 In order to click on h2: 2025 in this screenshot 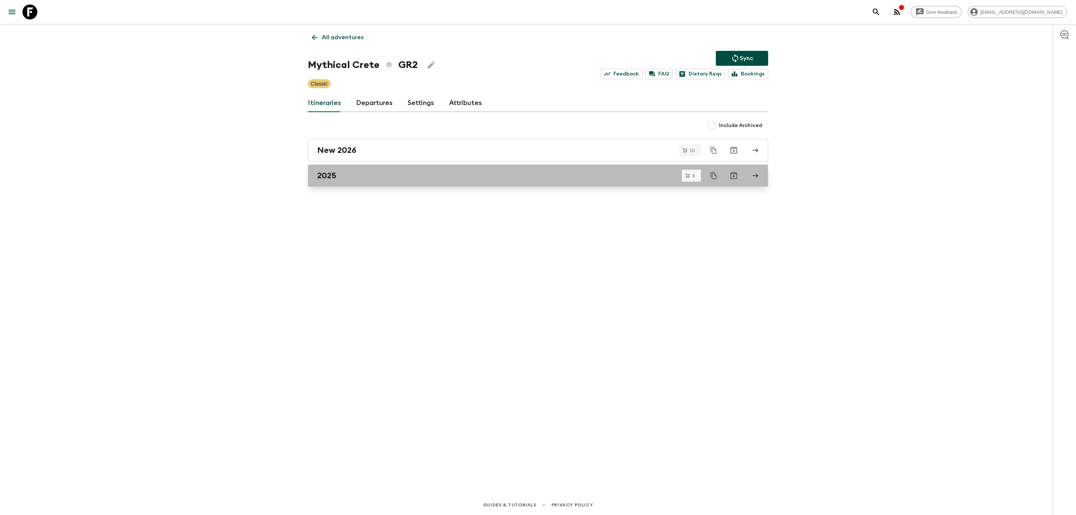, I will do `click(326, 176)`.